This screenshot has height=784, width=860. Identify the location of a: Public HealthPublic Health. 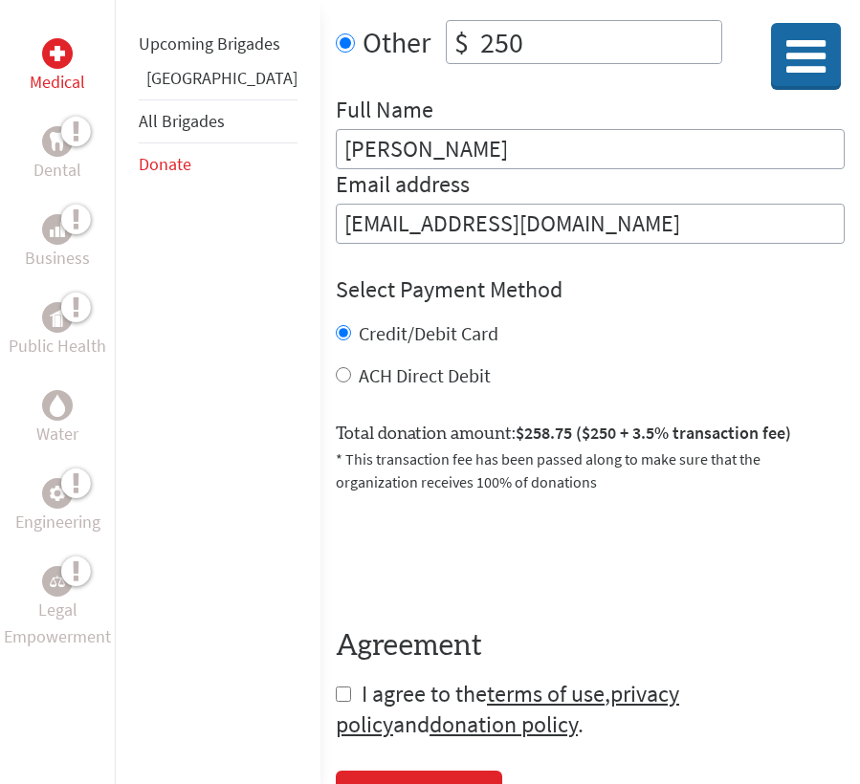
(57, 331).